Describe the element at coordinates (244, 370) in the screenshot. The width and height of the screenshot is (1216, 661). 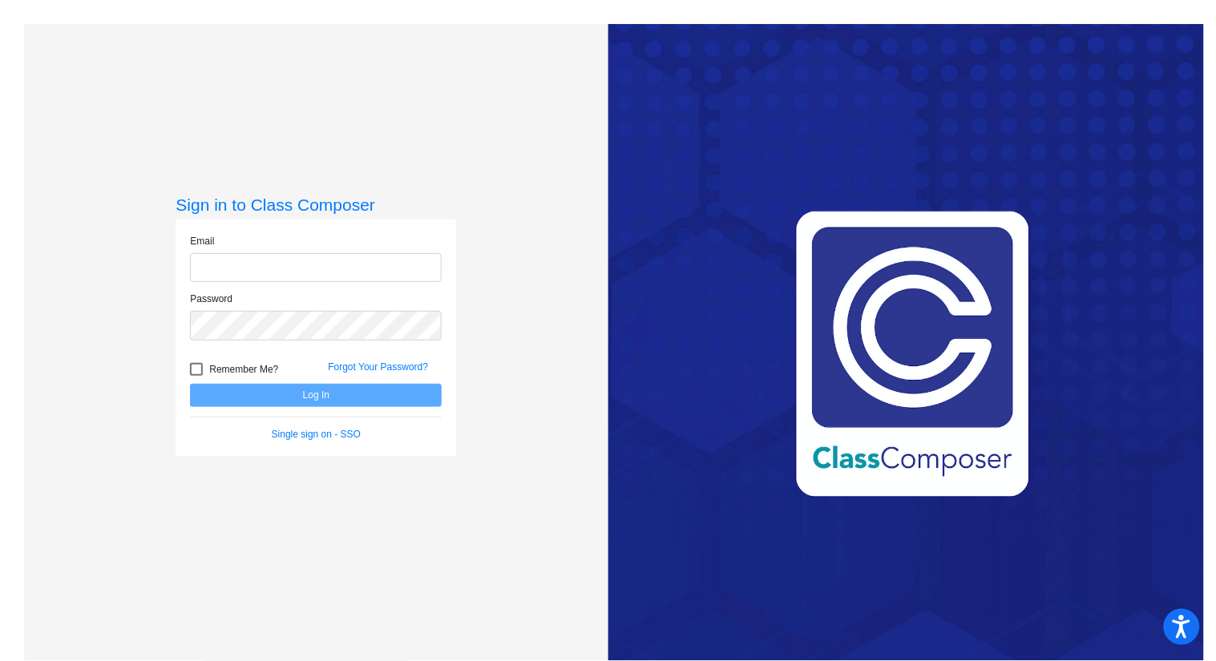
I see `span: Remember Me?` at that location.